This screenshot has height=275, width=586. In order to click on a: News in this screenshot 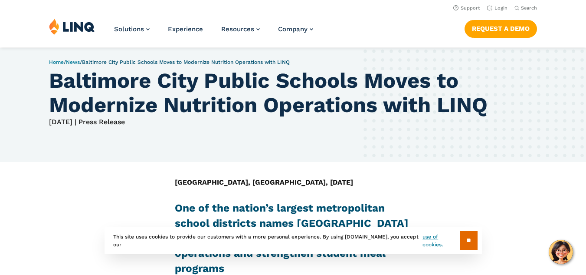, I will do `click(73, 62)`.